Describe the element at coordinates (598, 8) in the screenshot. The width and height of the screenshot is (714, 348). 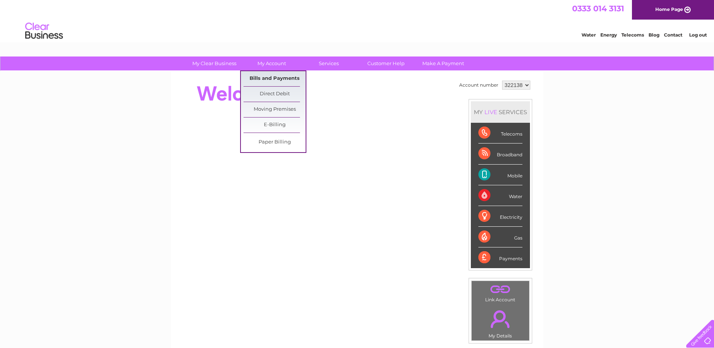
I see `span: 0333 014 3131` at that location.